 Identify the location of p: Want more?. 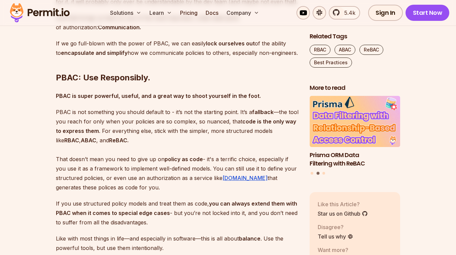
(344, 250).